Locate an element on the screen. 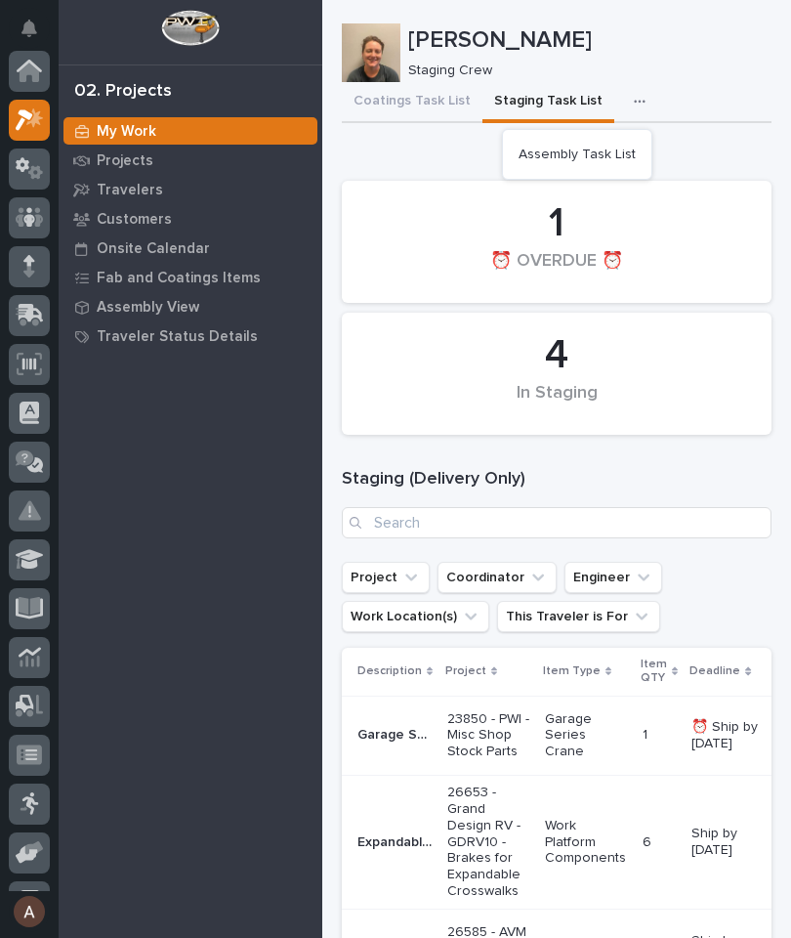  button: Coatings Task List is located at coordinates (412, 103).